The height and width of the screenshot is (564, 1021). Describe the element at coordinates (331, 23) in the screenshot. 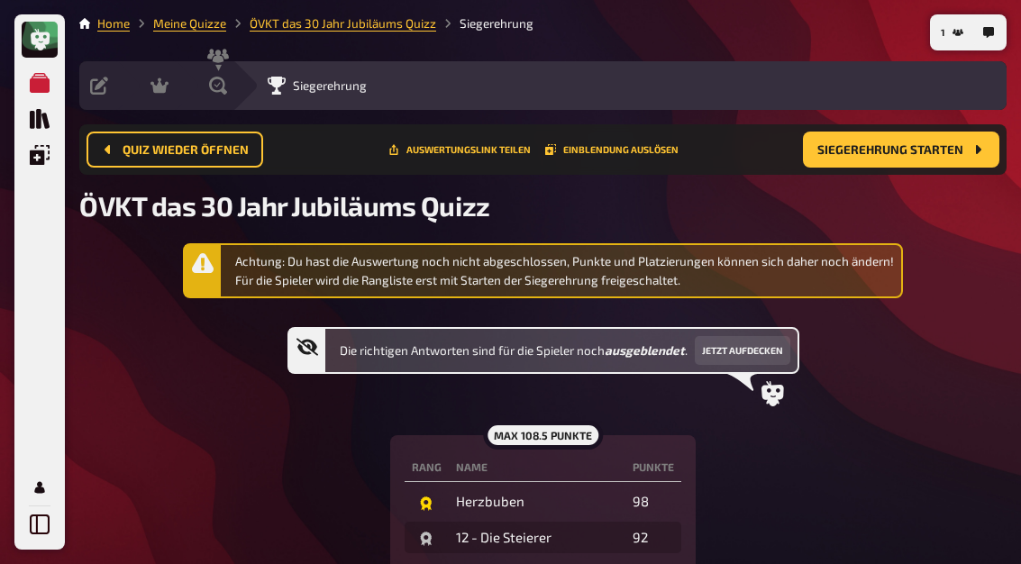

I see `li: ÖVKT das 30 Jahr Jubiläums Quizz` at that location.